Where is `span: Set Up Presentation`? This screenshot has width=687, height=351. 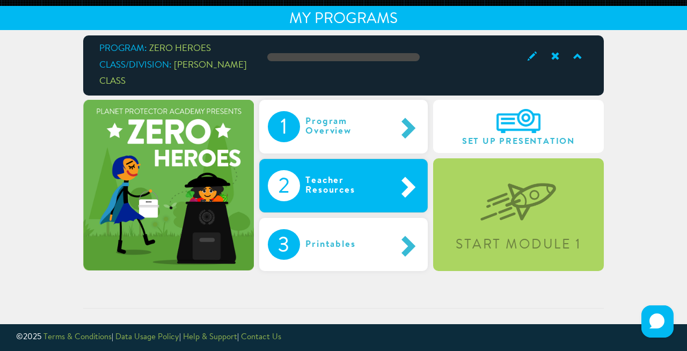 span: Set Up Presentation is located at coordinates (518, 142).